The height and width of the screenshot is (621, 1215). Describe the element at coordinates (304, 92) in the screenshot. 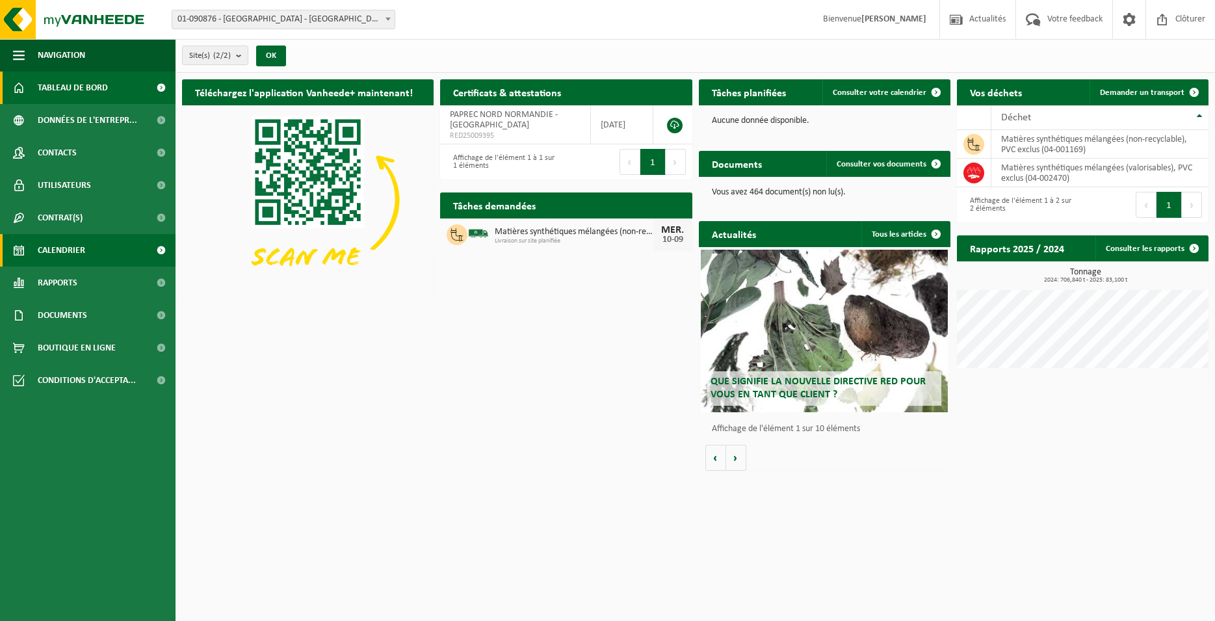

I see `h2: Téléchargez l'application Vanheede+ maintenant!` at that location.